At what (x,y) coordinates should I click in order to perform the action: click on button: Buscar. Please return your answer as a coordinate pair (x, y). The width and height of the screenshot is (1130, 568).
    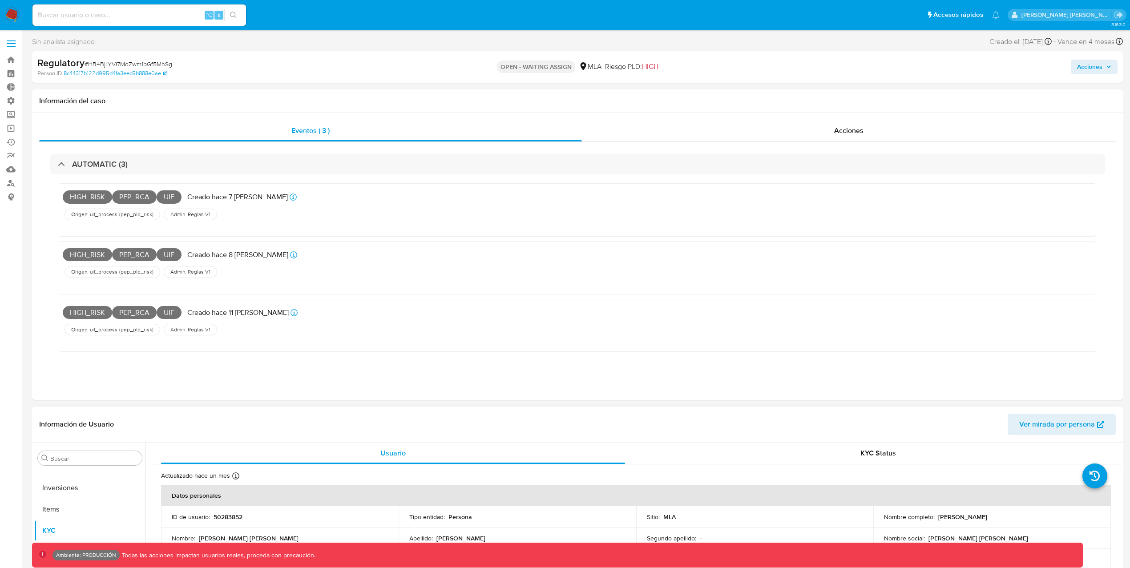
    Looking at the image, I should click on (45, 458).